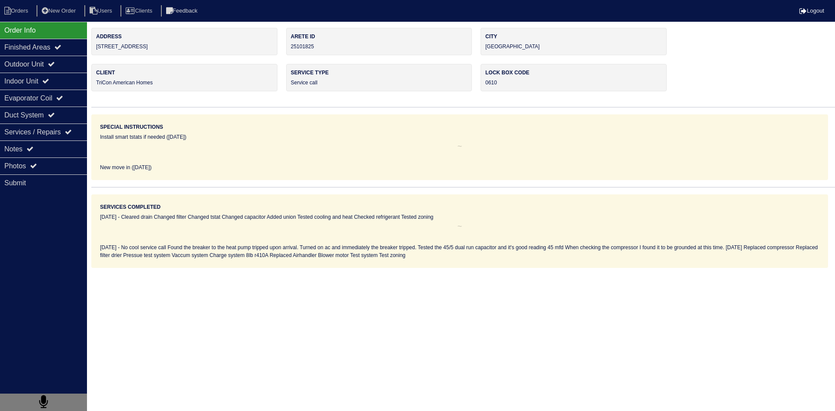  Describe the element at coordinates (574, 77) in the screenshot. I see `div: 0610` at that location.